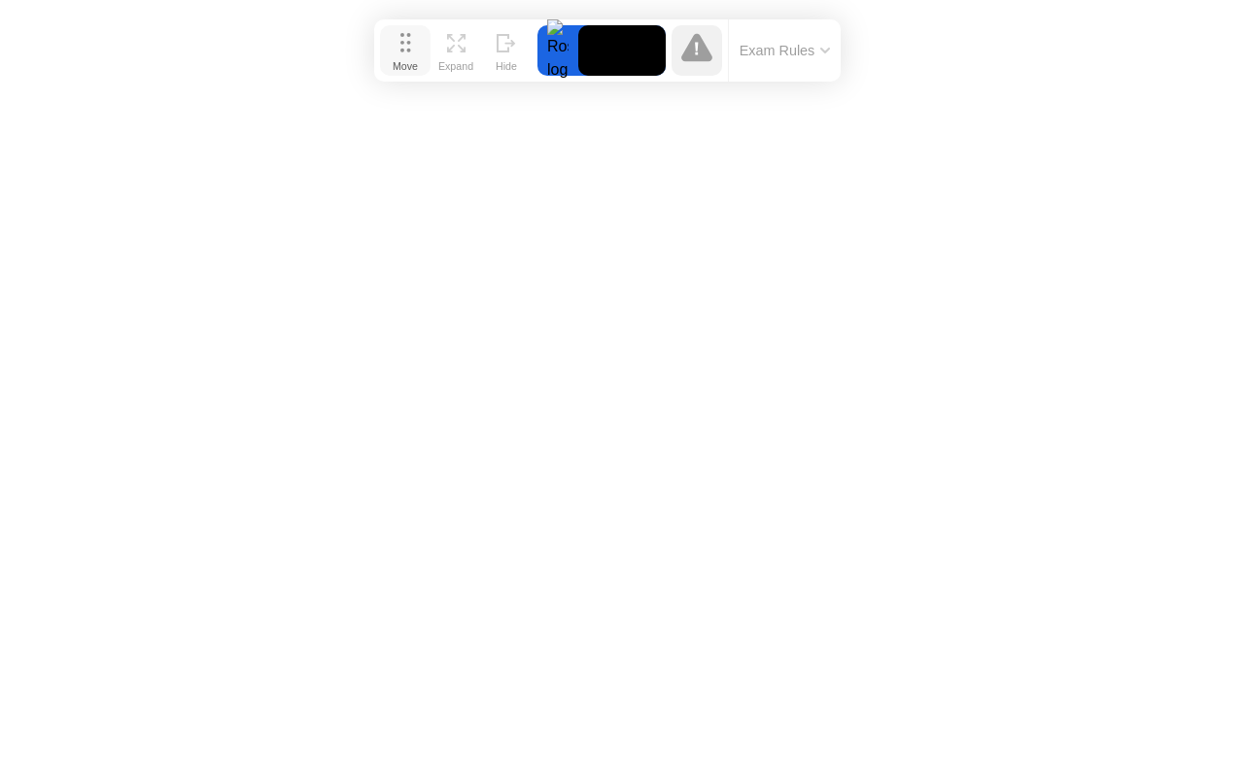  I want to click on button: Hide, so click(506, 51).